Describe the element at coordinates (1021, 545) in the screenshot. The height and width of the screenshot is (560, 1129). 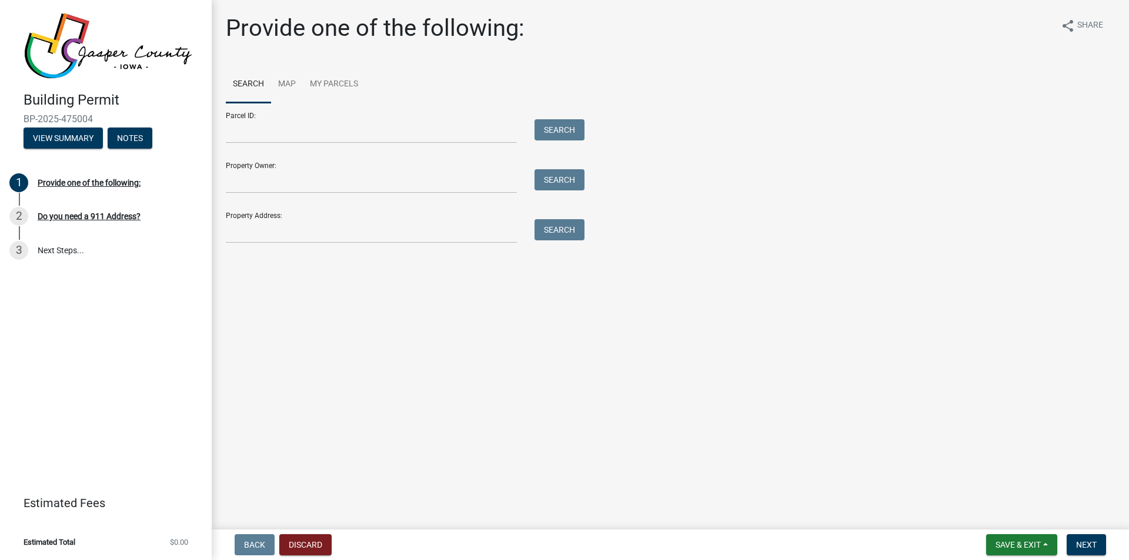
I see `button: Save & Exit` at that location.